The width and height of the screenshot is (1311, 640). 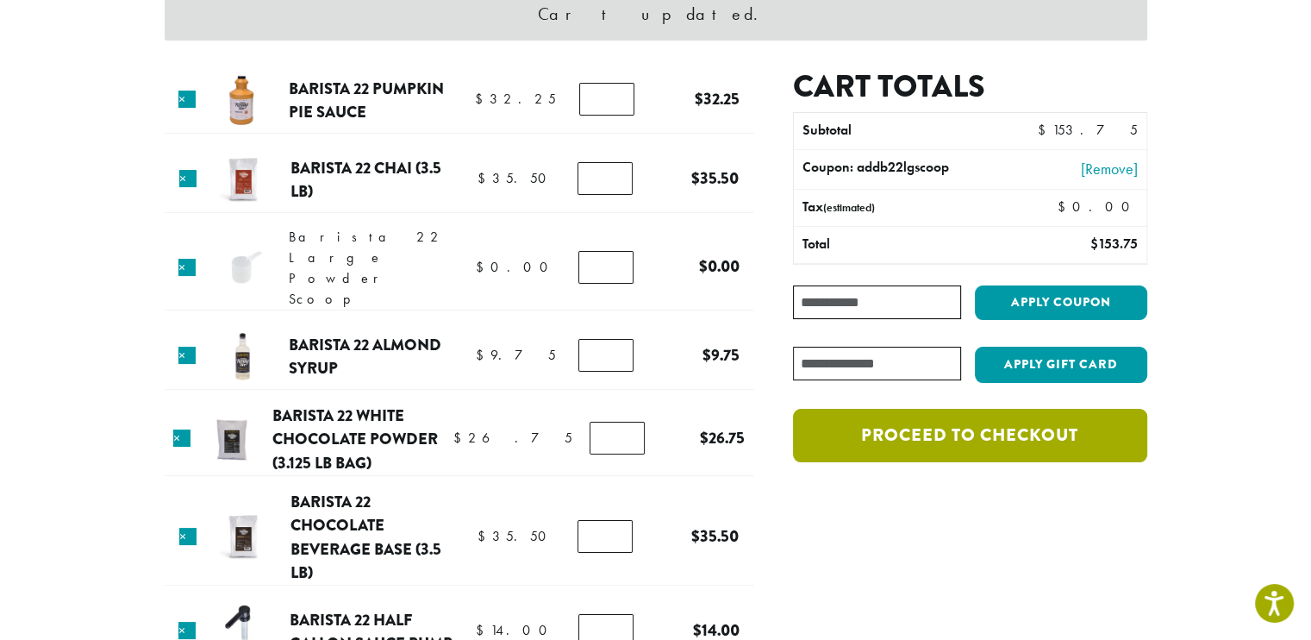 I want to click on th: Total, so click(x=899, y=245).